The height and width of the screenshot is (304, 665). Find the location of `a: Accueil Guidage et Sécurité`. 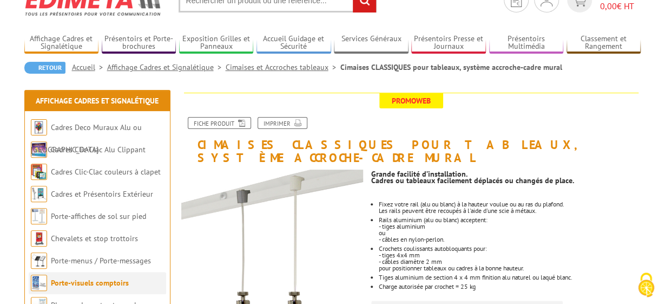

a: Accueil Guidage et Sécurité is located at coordinates (294, 43).